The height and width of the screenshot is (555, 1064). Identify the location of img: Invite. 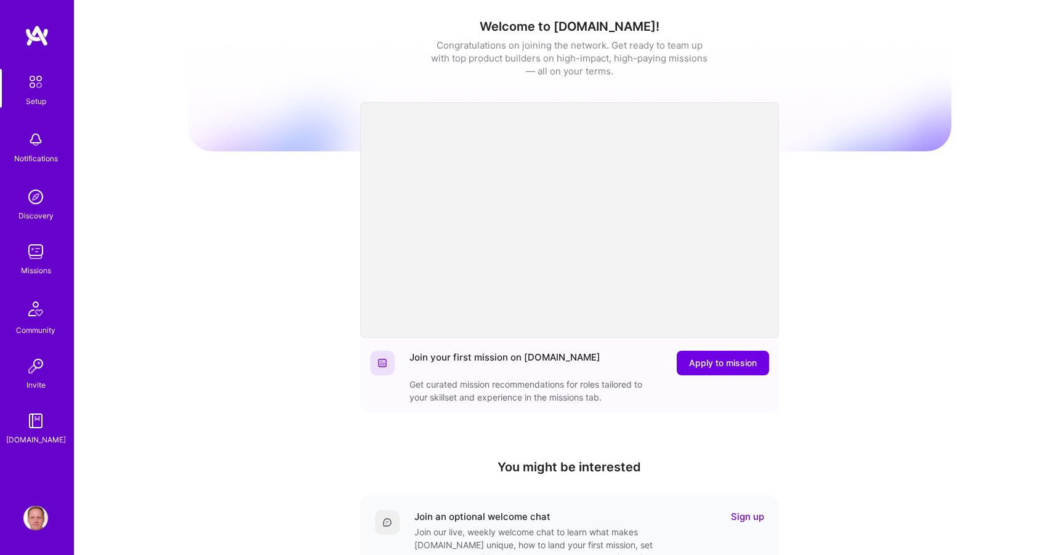
(36, 366).